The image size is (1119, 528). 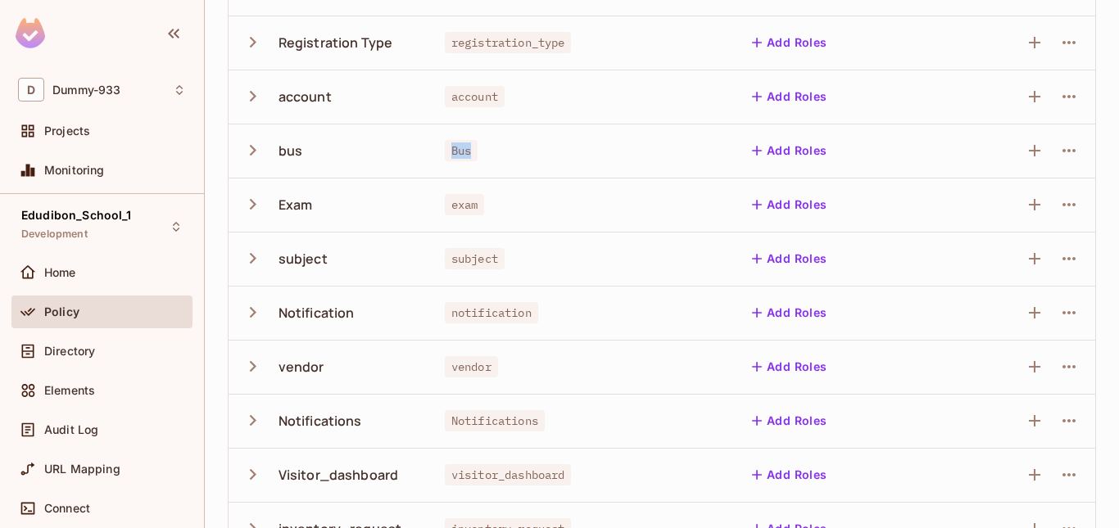 I want to click on span: URL Mapping, so click(x=82, y=469).